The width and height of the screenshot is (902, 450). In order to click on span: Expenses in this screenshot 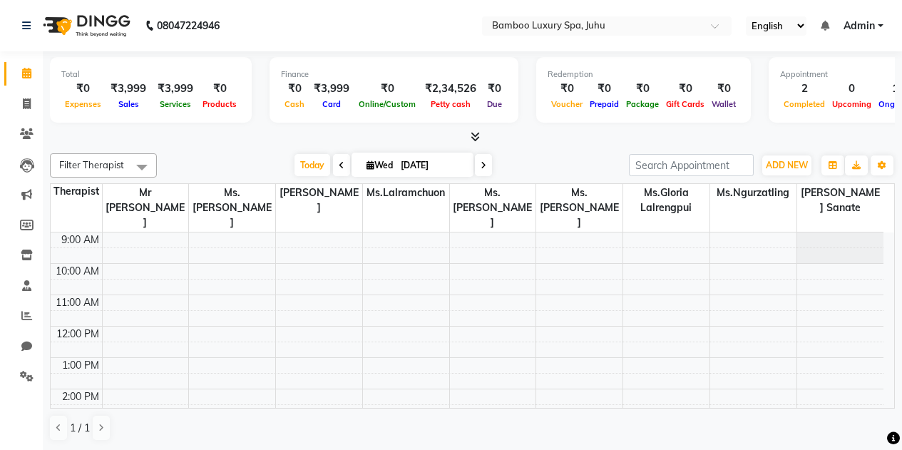, I will do `click(83, 104)`.